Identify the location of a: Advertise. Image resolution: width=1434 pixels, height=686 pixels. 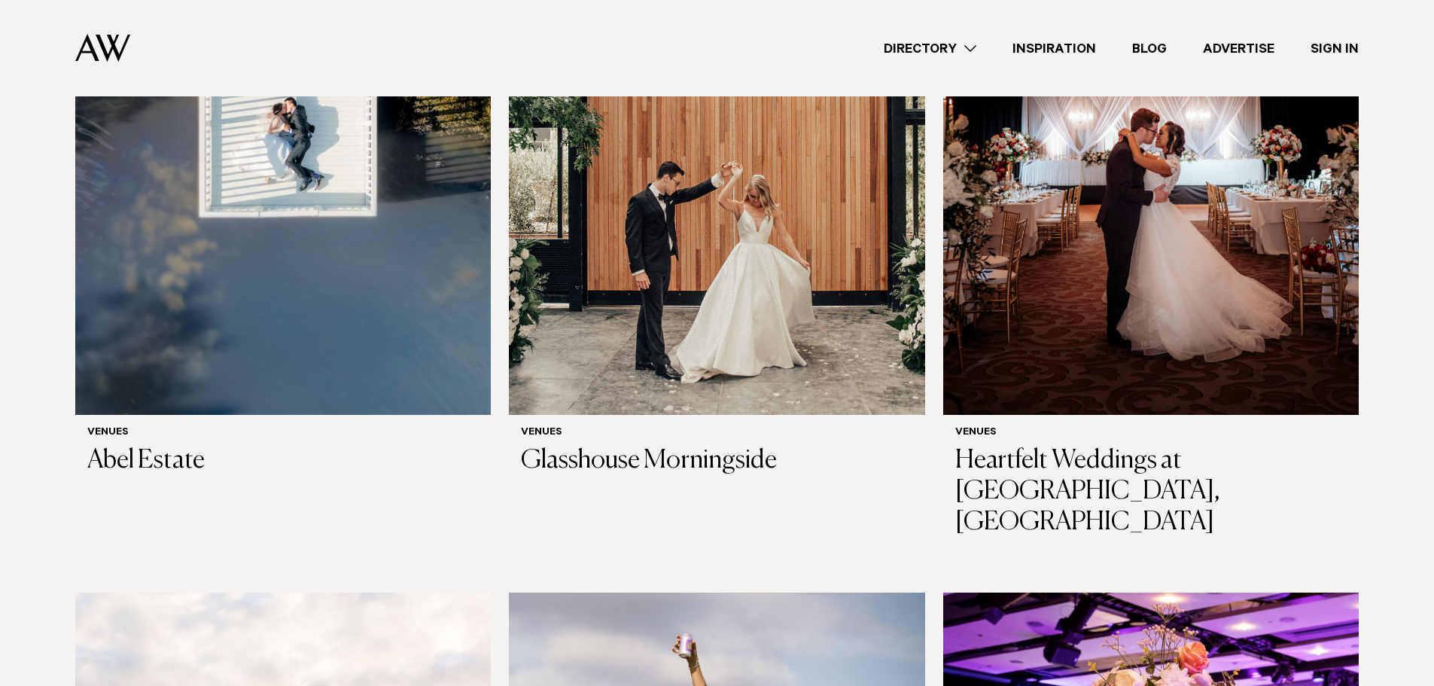
(1239, 48).